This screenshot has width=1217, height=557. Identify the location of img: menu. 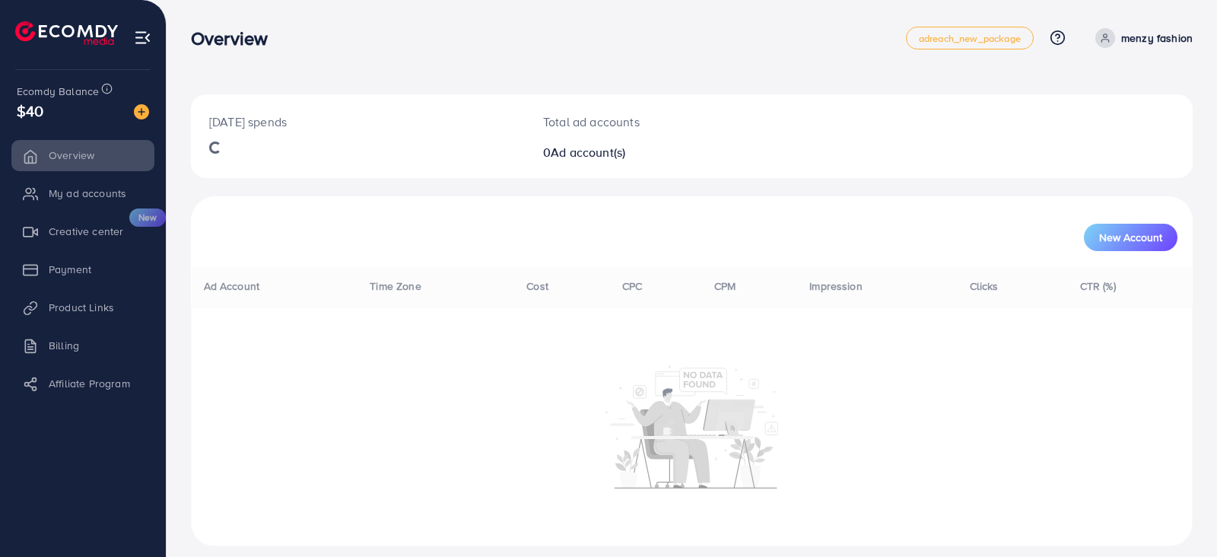
(142, 37).